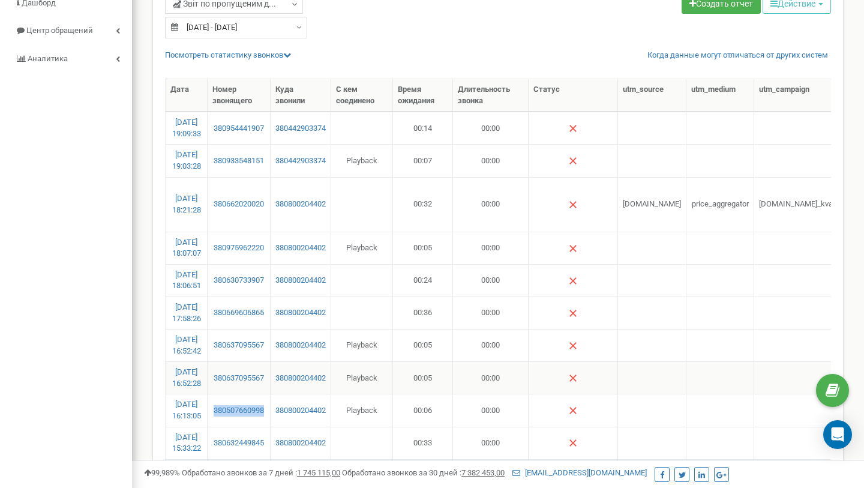  Describe the element at coordinates (239, 443) in the screenshot. I see `a: 380632449845` at that location.